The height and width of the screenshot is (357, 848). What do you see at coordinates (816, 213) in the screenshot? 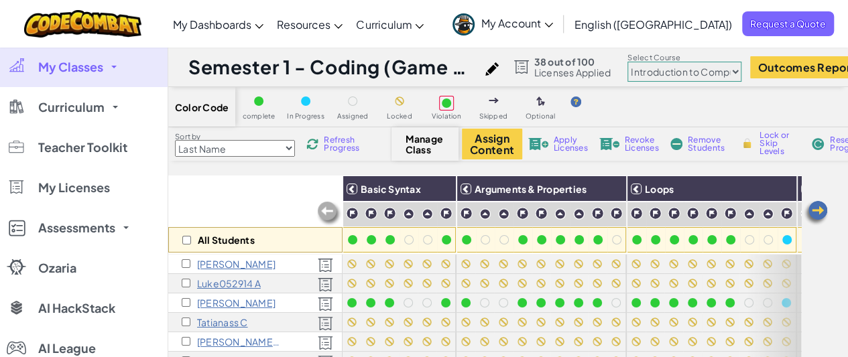
I see `img: Arrow_Left.png` at bounding box center [816, 213].